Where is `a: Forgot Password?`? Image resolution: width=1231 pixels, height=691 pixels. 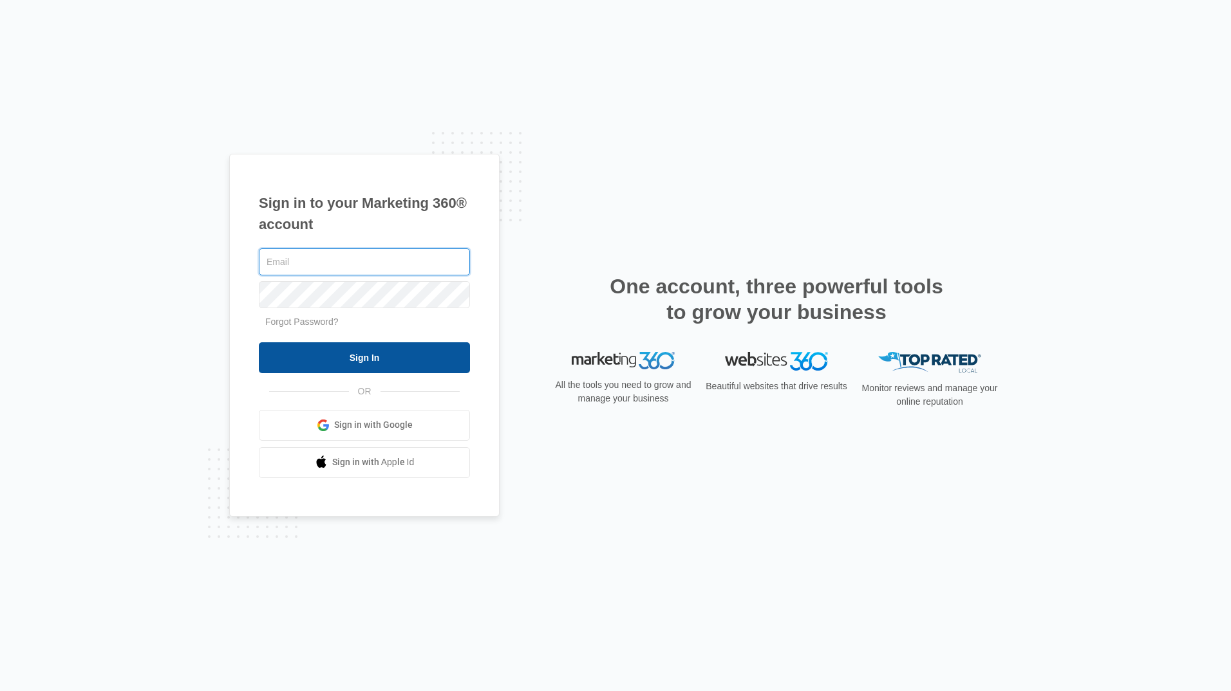
a: Forgot Password? is located at coordinates (302, 322).